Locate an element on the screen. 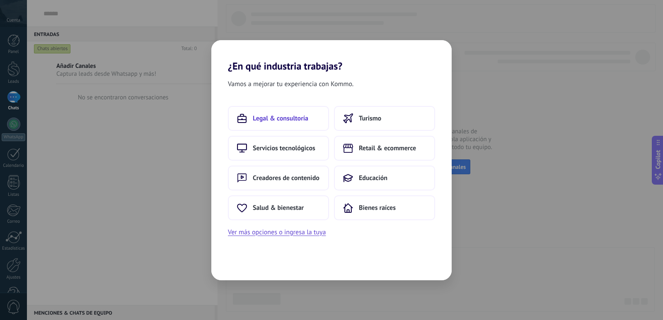  span: Salud & bienestar is located at coordinates (278, 208).